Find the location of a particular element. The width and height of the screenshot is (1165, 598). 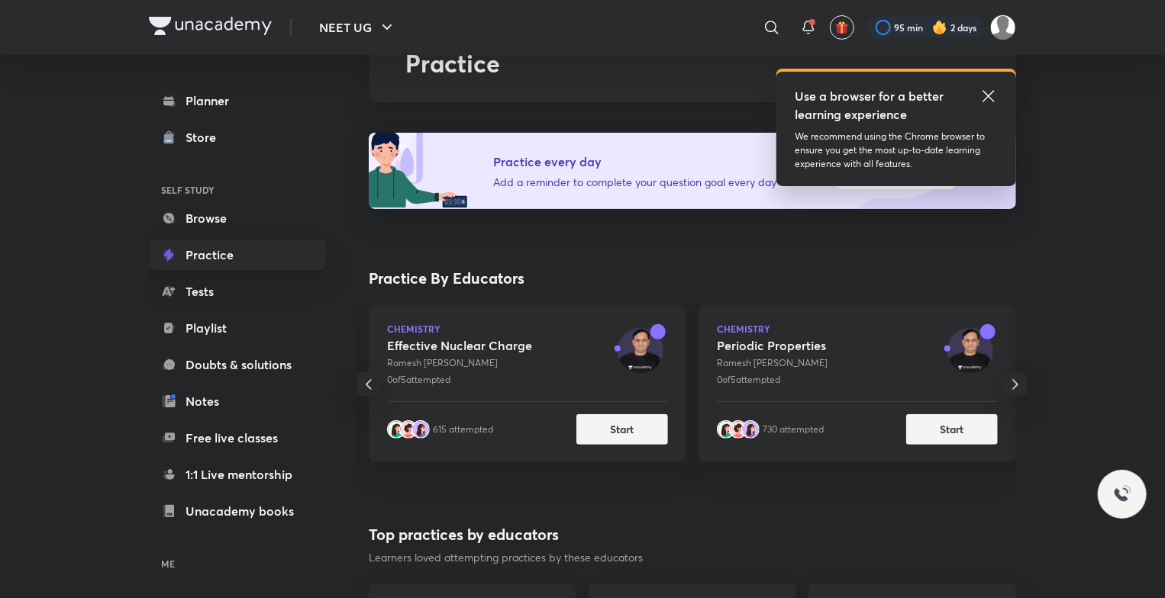

button: avatar is located at coordinates (842, 27).